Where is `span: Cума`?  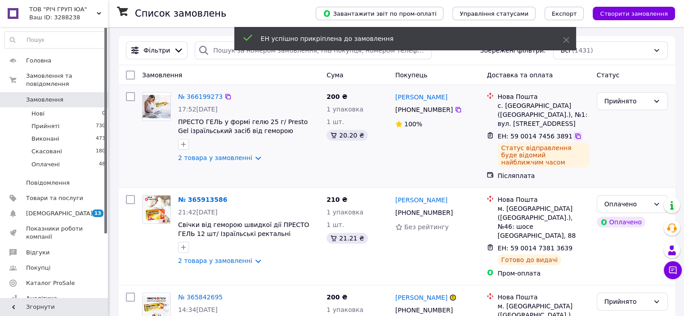
span: Cума is located at coordinates (335, 75).